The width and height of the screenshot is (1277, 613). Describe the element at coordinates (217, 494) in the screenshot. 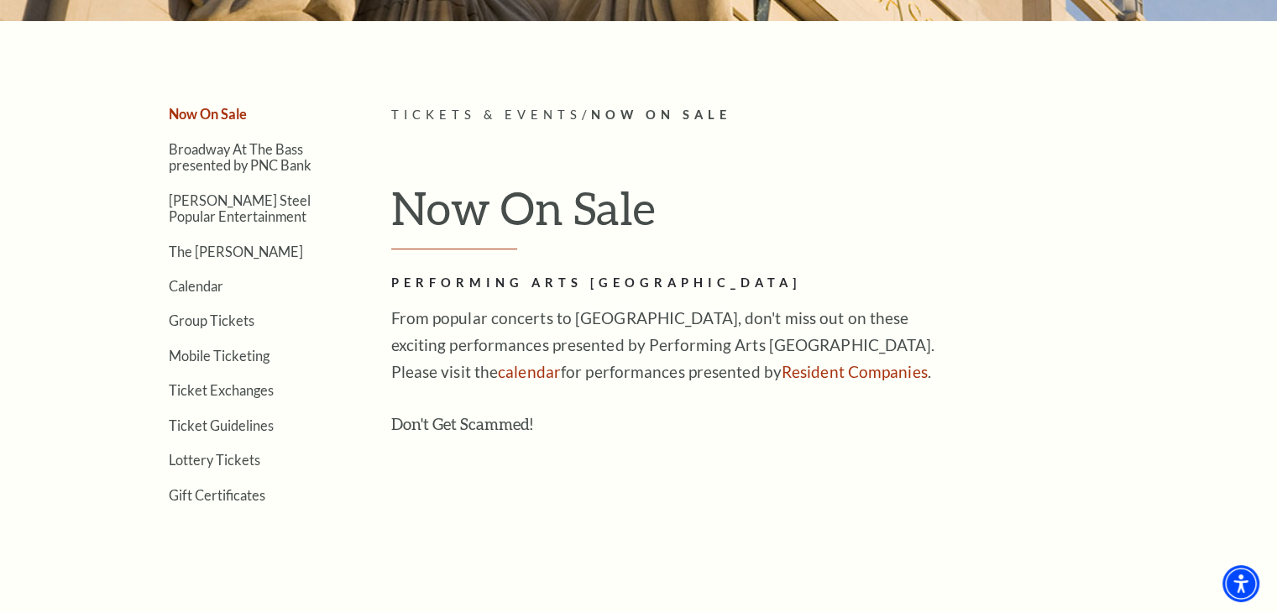

I see `a: Gift Certificates` at that location.